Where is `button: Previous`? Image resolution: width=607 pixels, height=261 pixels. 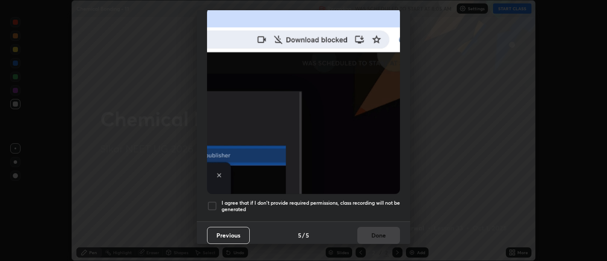
button: Previous is located at coordinates (228, 235).